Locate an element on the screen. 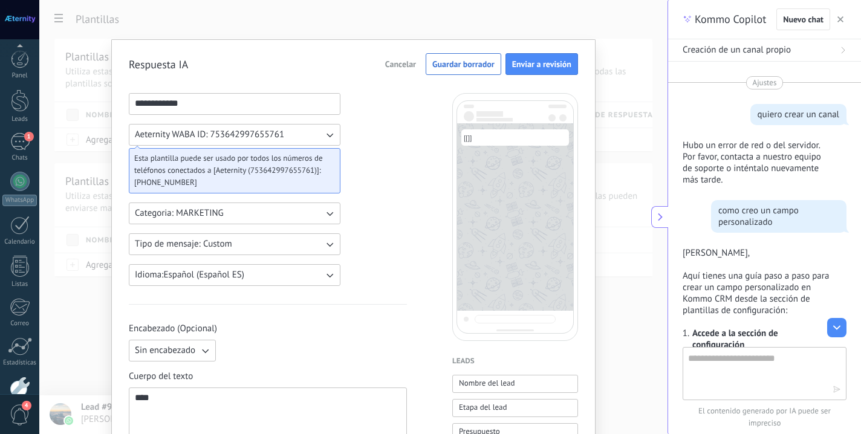  button: Categoria: MARKETING is located at coordinates (235, 214).